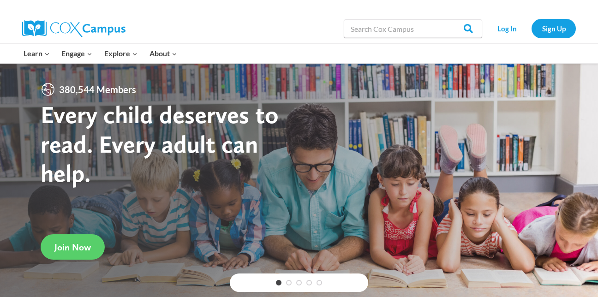  What do you see at coordinates (289, 283) in the screenshot?
I see `a: 2` at bounding box center [289, 283].